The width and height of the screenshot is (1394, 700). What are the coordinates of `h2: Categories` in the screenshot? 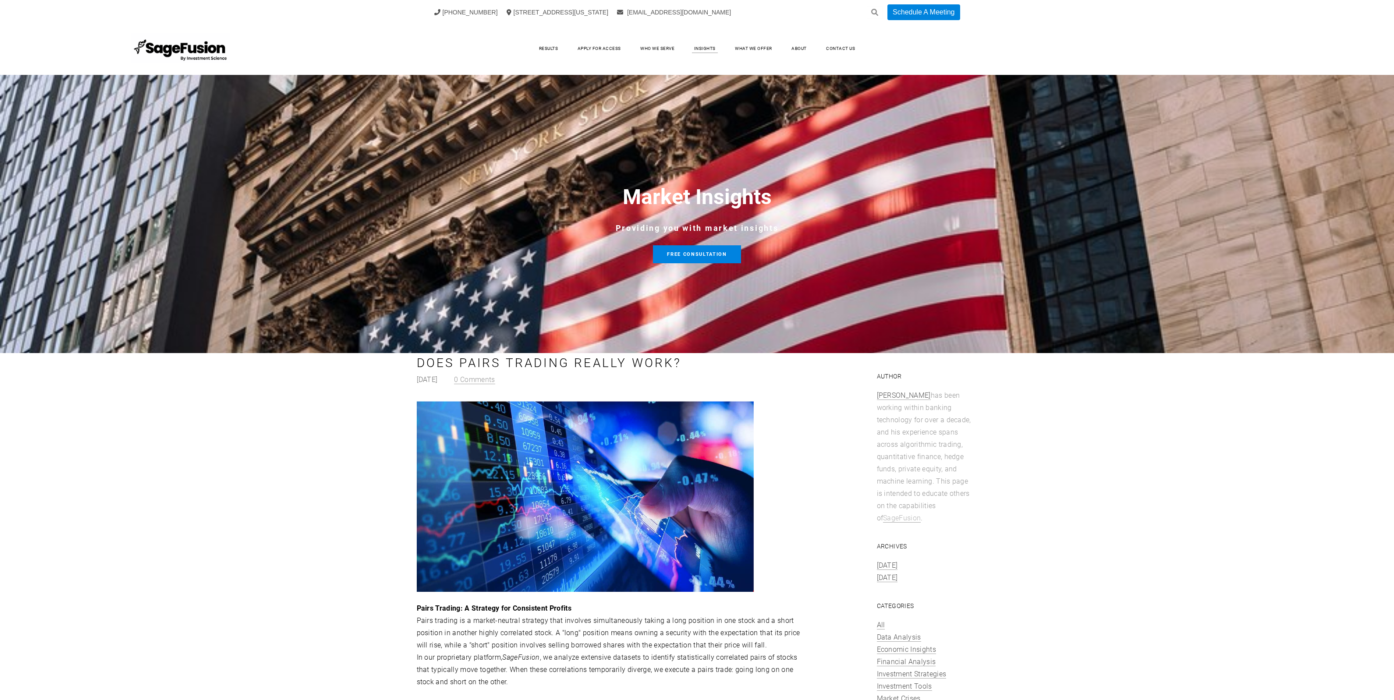 It's located at (925, 606).